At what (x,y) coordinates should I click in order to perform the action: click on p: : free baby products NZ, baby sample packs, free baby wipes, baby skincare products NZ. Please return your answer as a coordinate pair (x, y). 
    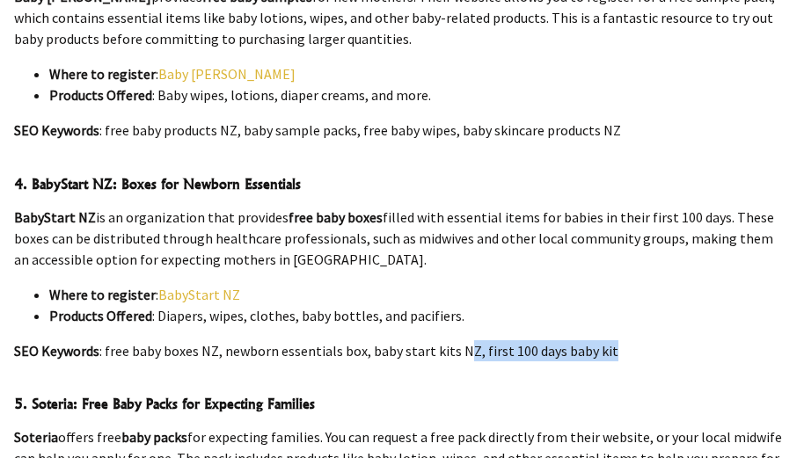
    Looking at the image, I should click on (402, 130).